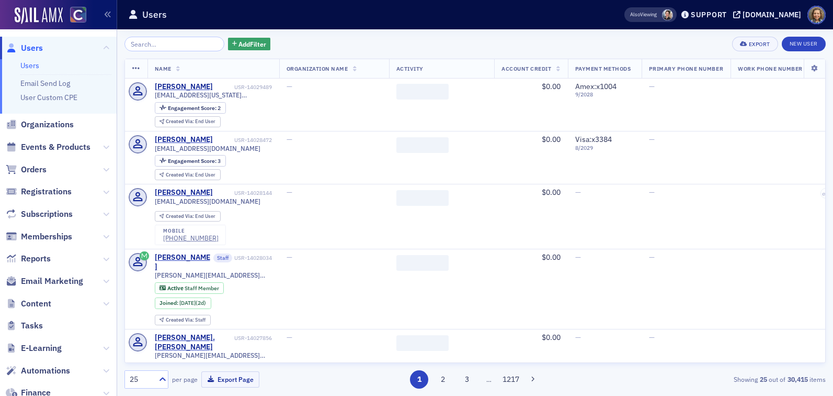 This screenshot has height=396, width=833. I want to click on strong: 25, so click(763, 379).